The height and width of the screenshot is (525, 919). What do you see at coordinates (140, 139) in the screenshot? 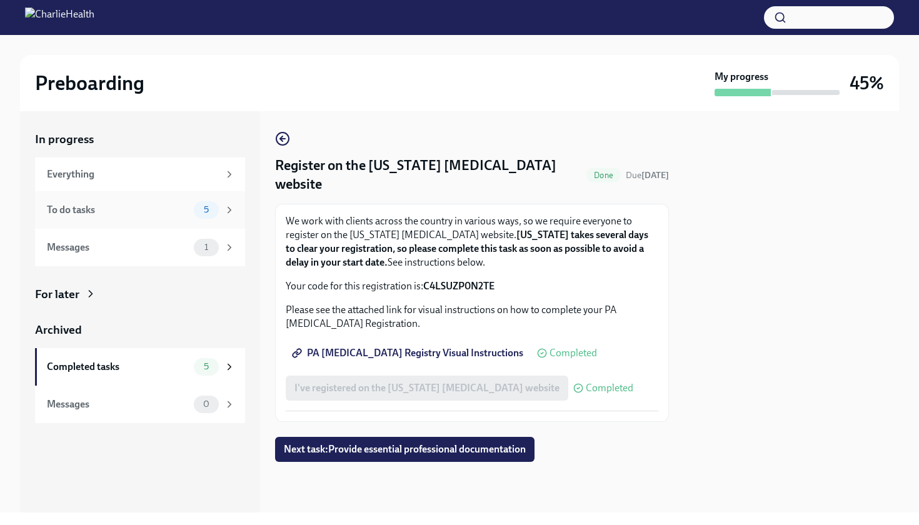
I see `div: In progress` at bounding box center [140, 139].